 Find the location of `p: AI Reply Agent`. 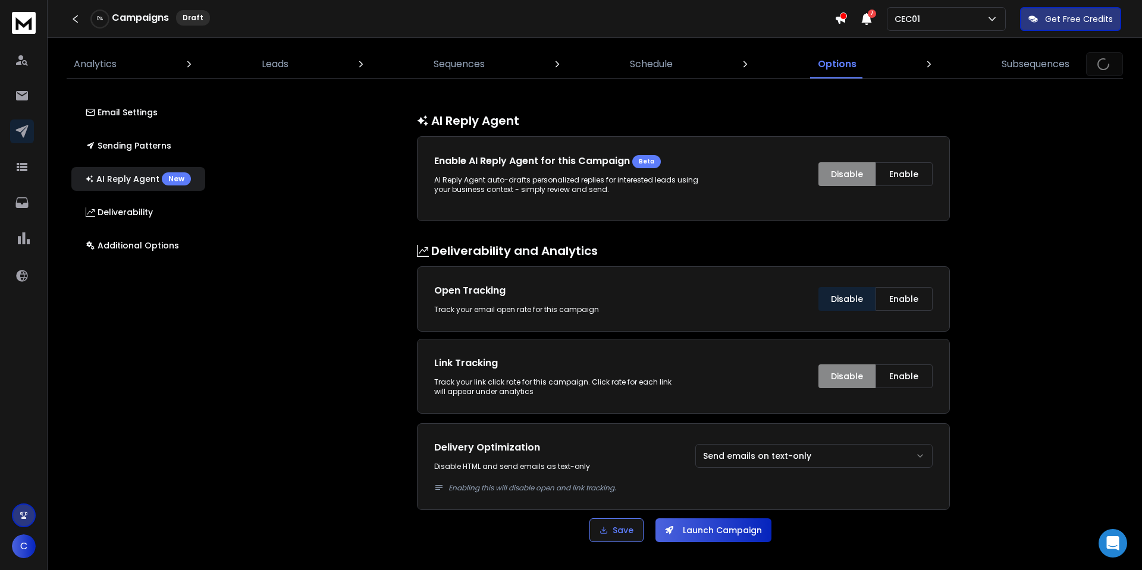

p: AI Reply Agent is located at coordinates (138, 179).